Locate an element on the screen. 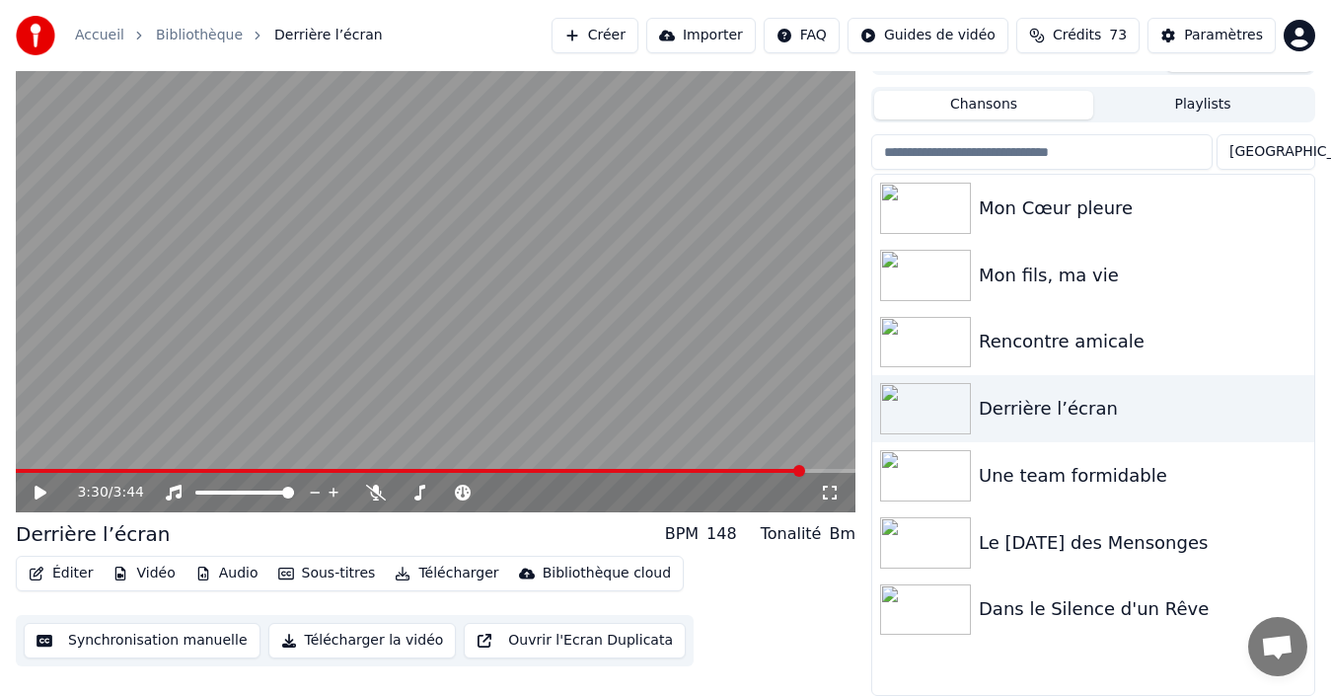  span: 3:44 is located at coordinates (128, 492).